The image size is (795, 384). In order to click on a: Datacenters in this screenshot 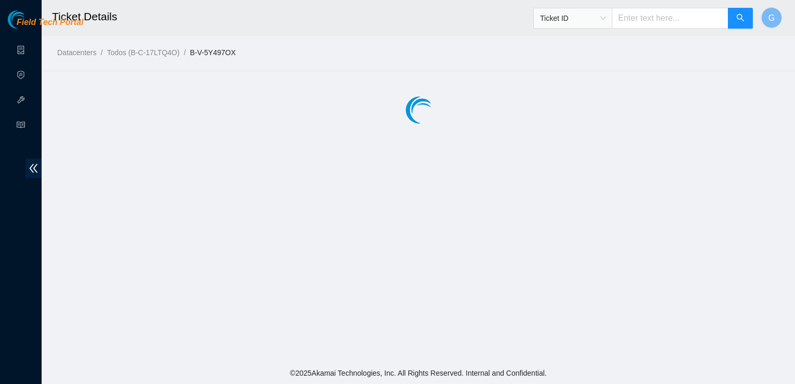, I will do `click(76, 53)`.